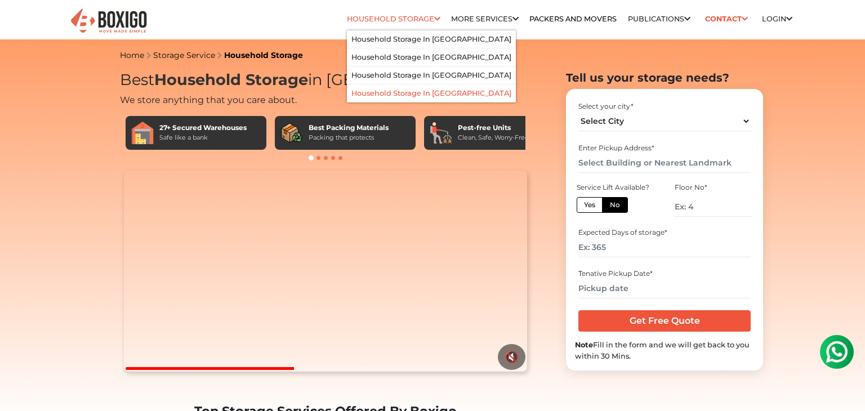 This screenshot has width=865, height=411. I want to click on a: More services, so click(485, 19).